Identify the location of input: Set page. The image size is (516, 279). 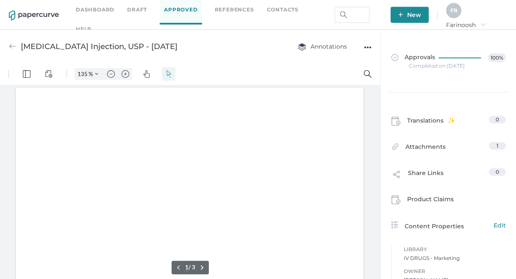
(187, 204).